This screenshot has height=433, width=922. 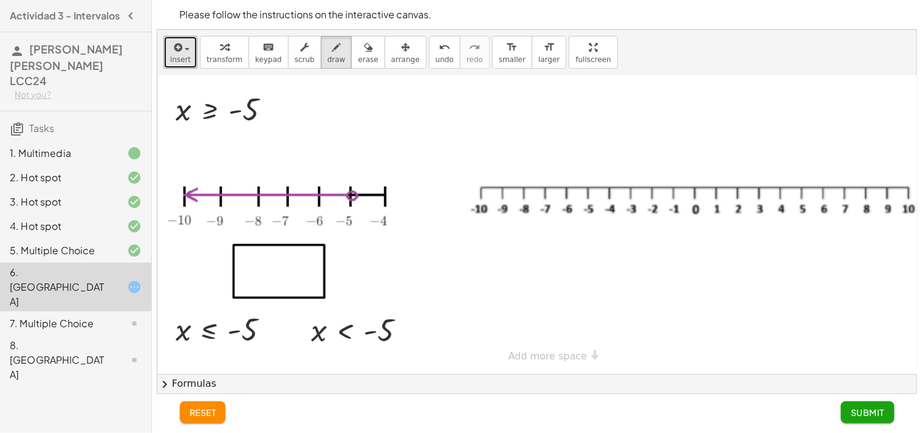 I want to click on div: Not you?, so click(x=78, y=95).